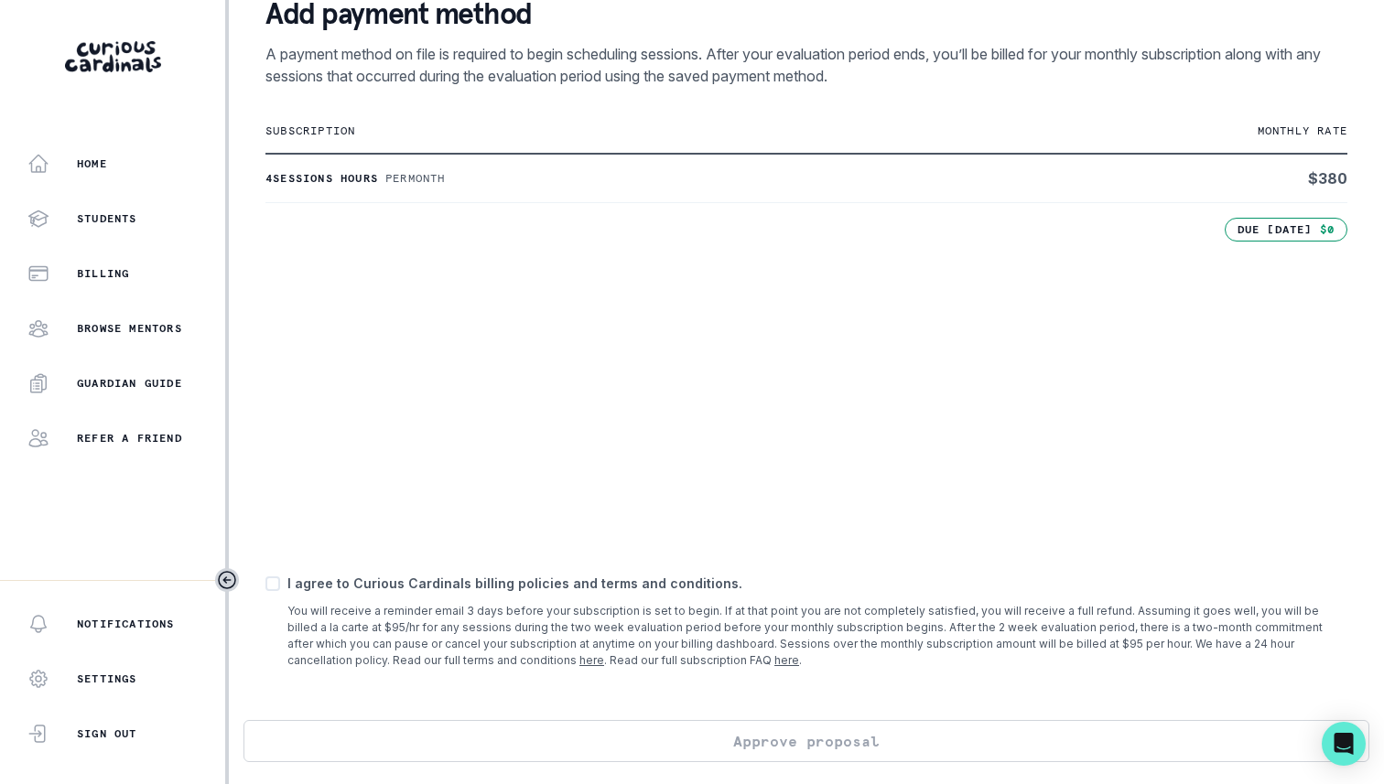 The height and width of the screenshot is (784, 1384). Describe the element at coordinates (1343, 744) in the screenshot. I see `div: Open Intercom Messenger` at that location.